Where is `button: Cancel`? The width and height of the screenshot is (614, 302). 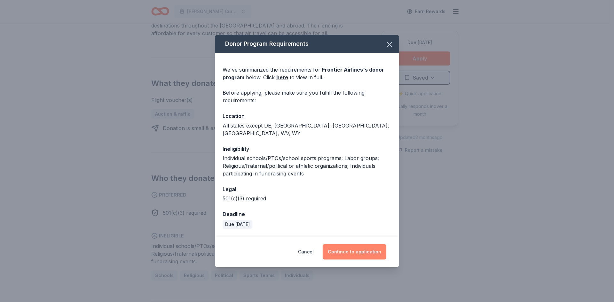 button: Cancel is located at coordinates (306, 252).